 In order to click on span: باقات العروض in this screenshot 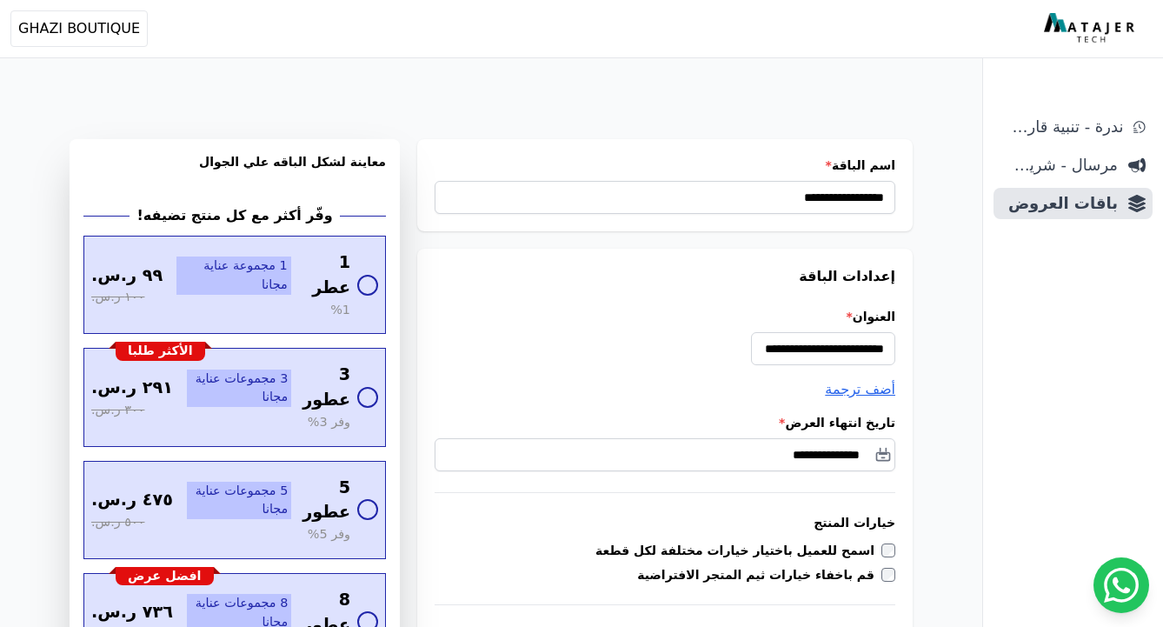, I will do `click(1058, 203)`.